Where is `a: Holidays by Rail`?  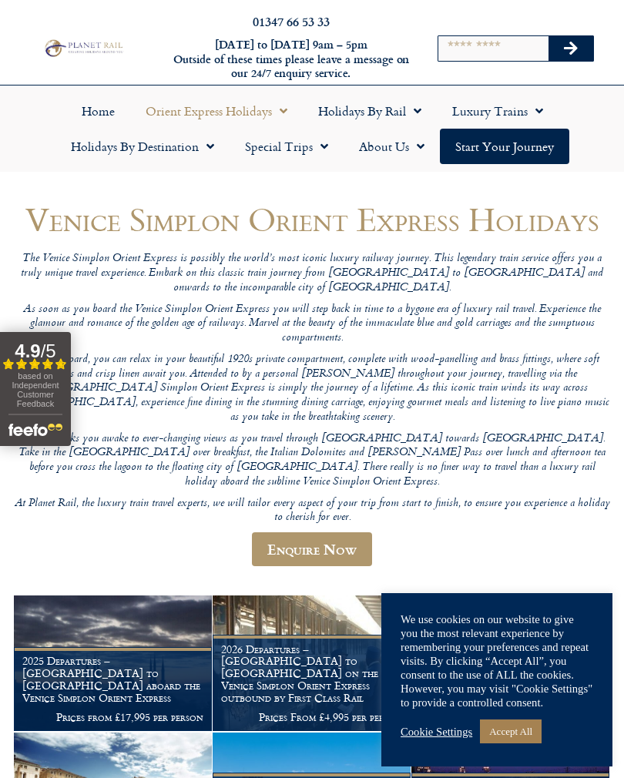 a: Holidays by Rail is located at coordinates (370, 111).